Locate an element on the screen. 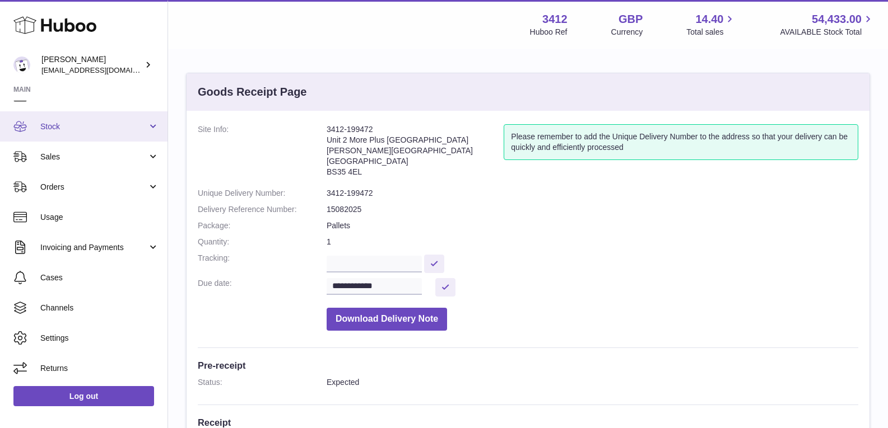 This screenshot has width=888, height=428. h3: Goods Receipt Page is located at coordinates (252, 92).